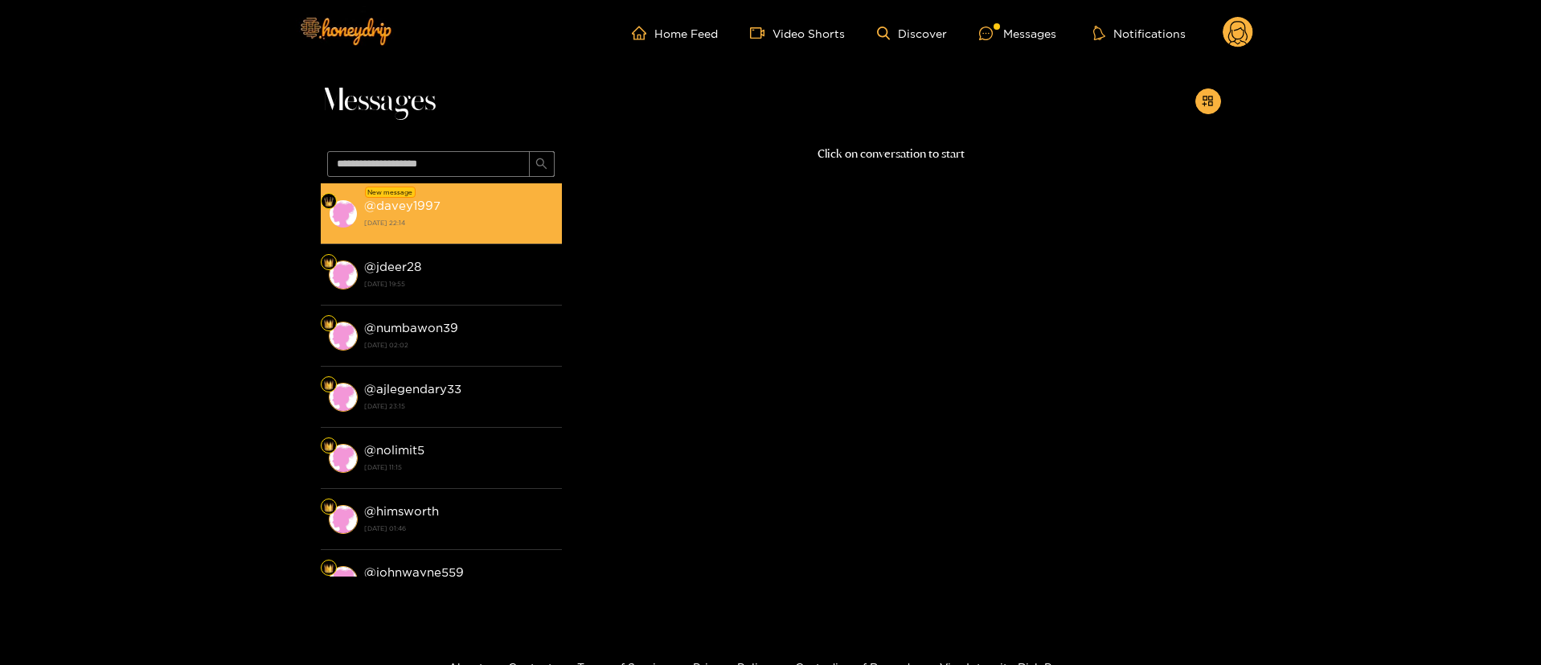 Image resolution: width=1541 pixels, height=665 pixels. I want to click on button: Notifications, so click(1139, 33).